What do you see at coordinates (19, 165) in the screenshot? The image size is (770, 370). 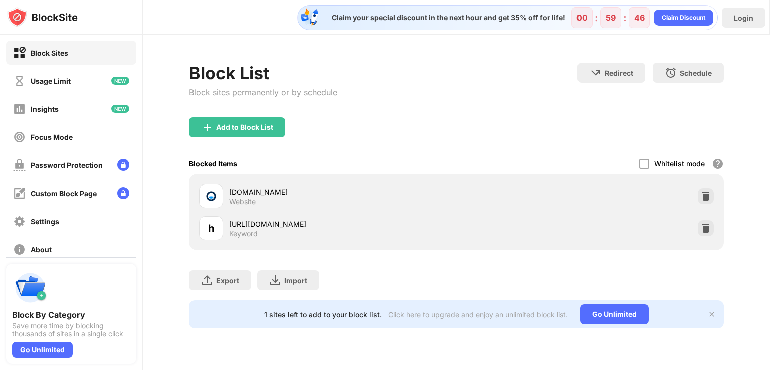 I see `img: password-protection-off.svg` at bounding box center [19, 165].